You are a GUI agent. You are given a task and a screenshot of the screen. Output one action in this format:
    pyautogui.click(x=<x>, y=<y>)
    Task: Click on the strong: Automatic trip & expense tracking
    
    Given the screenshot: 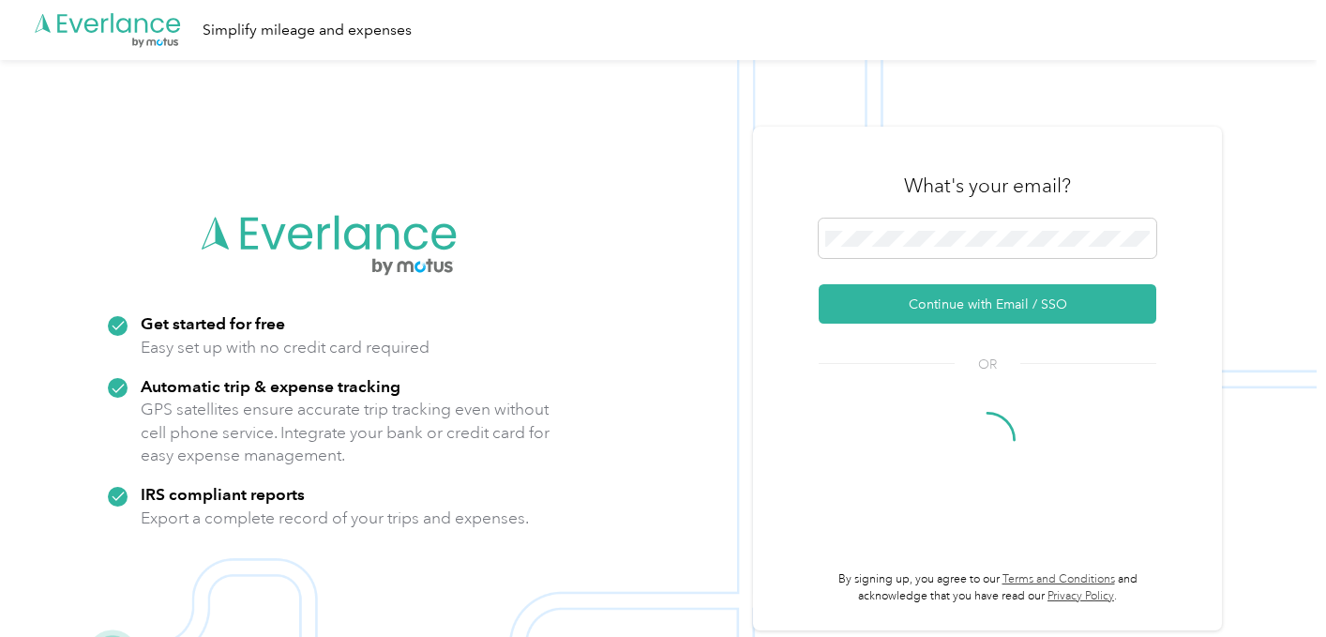 What is the action you would take?
    pyautogui.click(x=270, y=385)
    